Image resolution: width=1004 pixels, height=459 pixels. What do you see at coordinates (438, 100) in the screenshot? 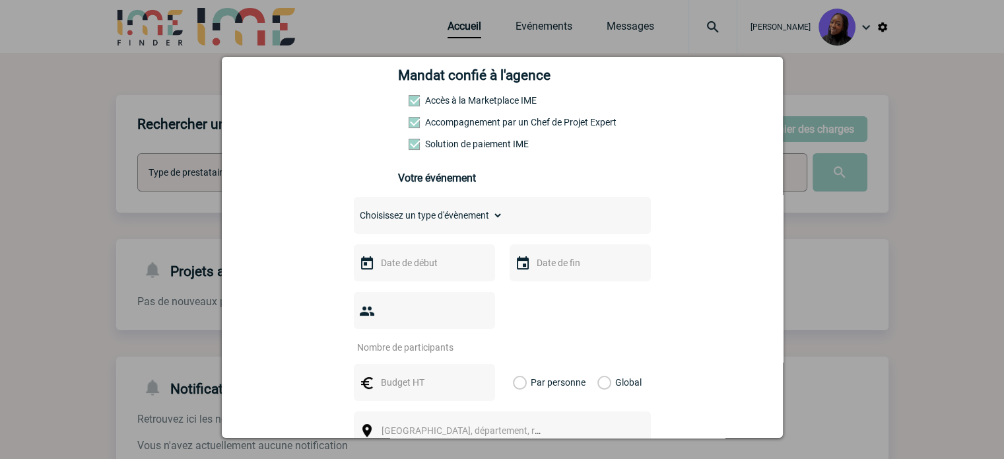
I see `label: Accès à la Marketplace IME` at bounding box center [438, 100].